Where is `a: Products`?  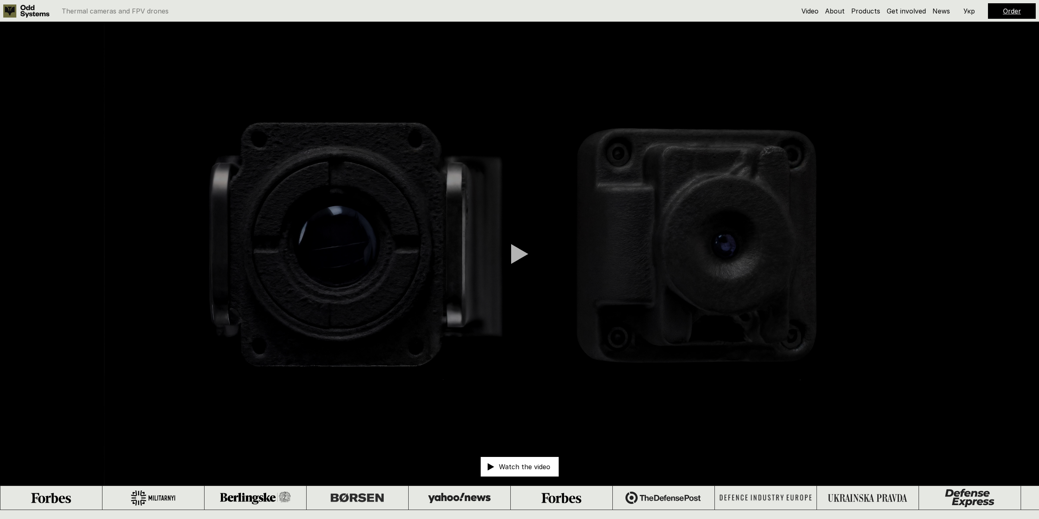 a: Products is located at coordinates (865, 11).